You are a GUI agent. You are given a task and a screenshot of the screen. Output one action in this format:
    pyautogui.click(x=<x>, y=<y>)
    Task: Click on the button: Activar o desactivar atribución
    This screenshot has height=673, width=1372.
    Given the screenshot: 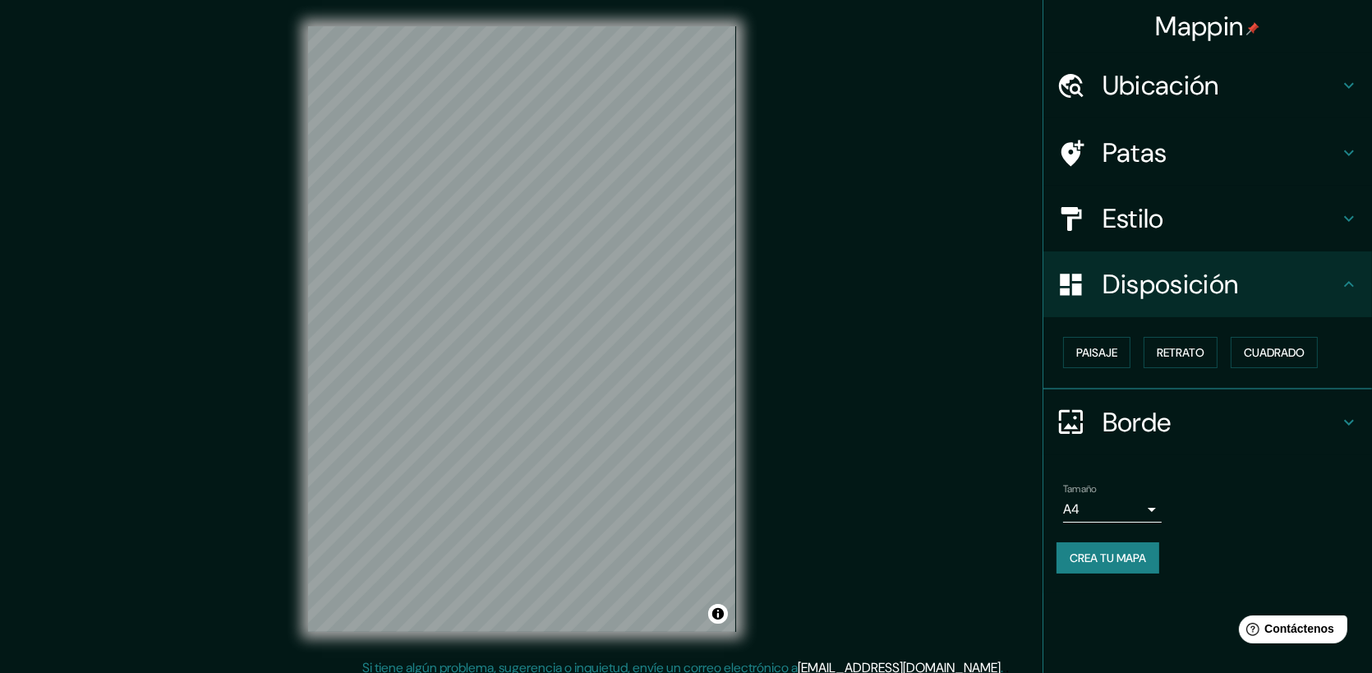 What is the action you would take?
    pyautogui.click(x=718, y=614)
    